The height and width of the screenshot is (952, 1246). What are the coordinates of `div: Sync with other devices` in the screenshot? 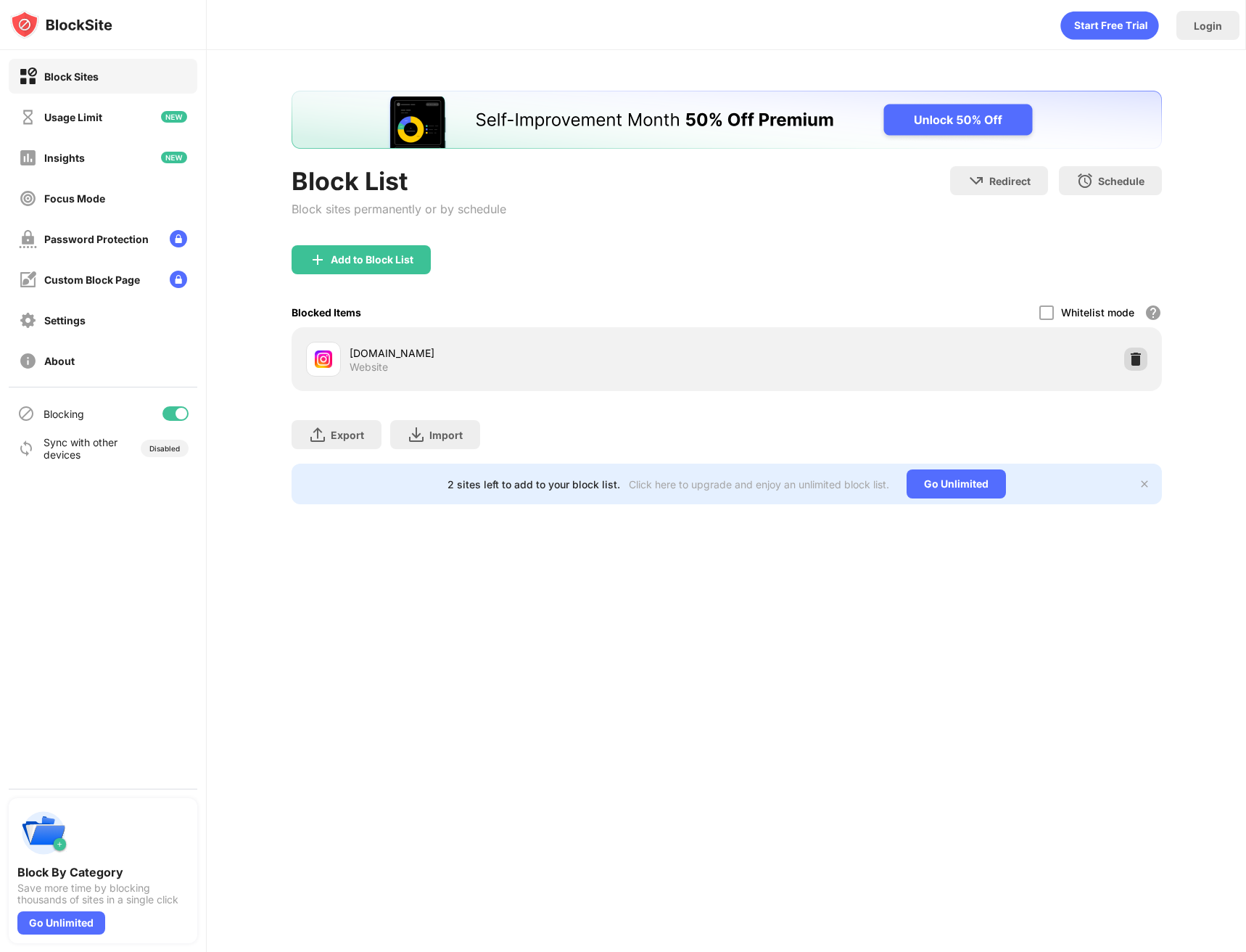 It's located at (80, 448).